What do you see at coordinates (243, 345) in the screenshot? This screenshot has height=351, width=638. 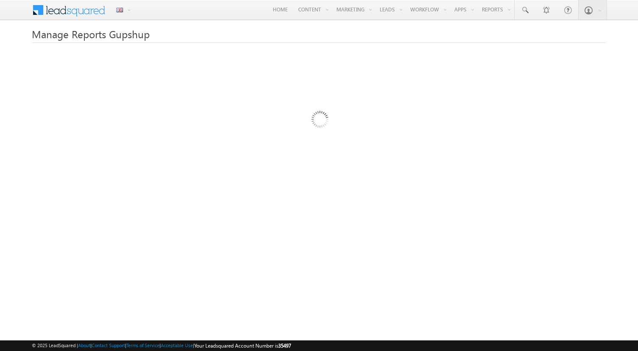 I see `span: Your Leadsquared Account Number is` at bounding box center [243, 345].